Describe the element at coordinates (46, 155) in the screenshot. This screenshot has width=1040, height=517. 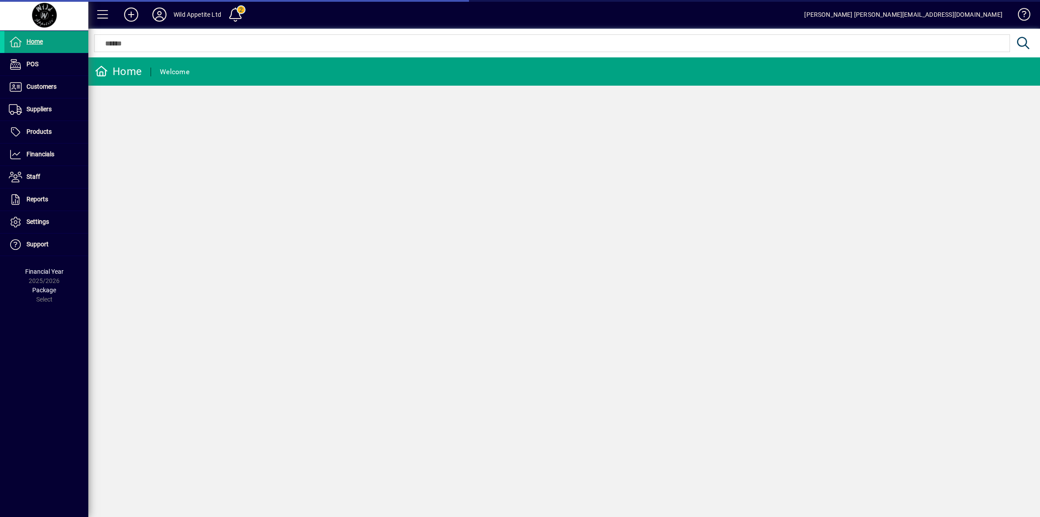
I see `a: Financials` at that location.